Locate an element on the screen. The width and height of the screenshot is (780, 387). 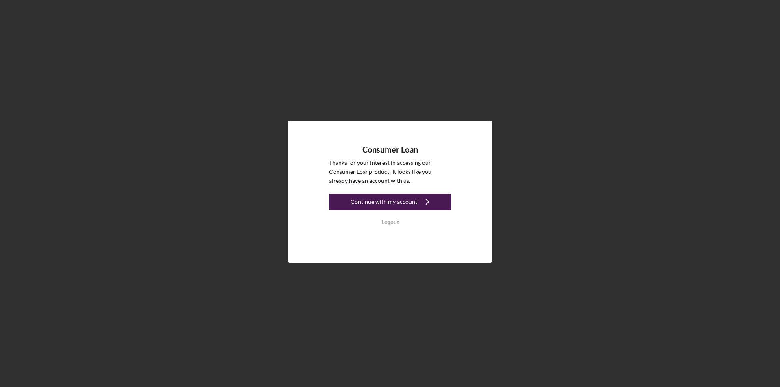
a: Continue with my account is located at coordinates (390, 203).